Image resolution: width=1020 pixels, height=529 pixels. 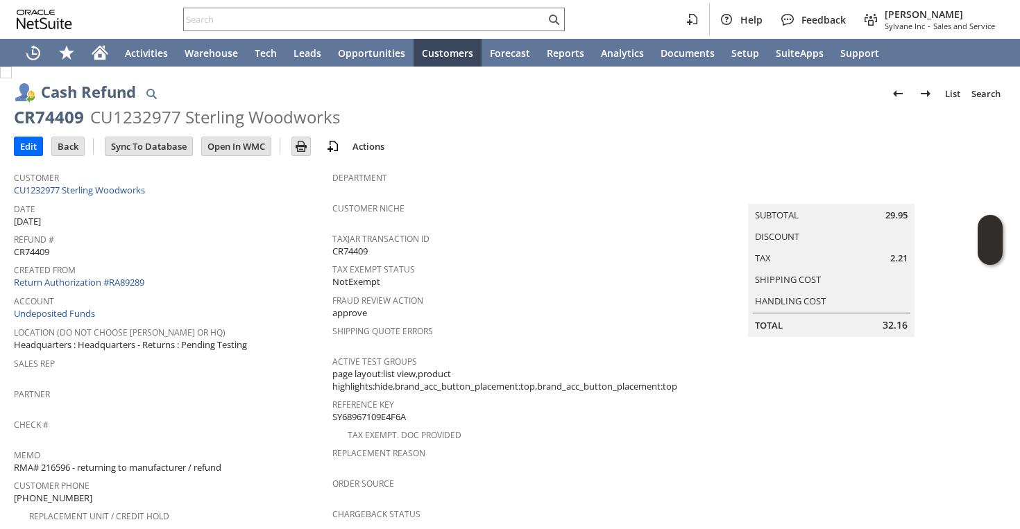 I want to click on a: Chargeback Status, so click(x=376, y=514).